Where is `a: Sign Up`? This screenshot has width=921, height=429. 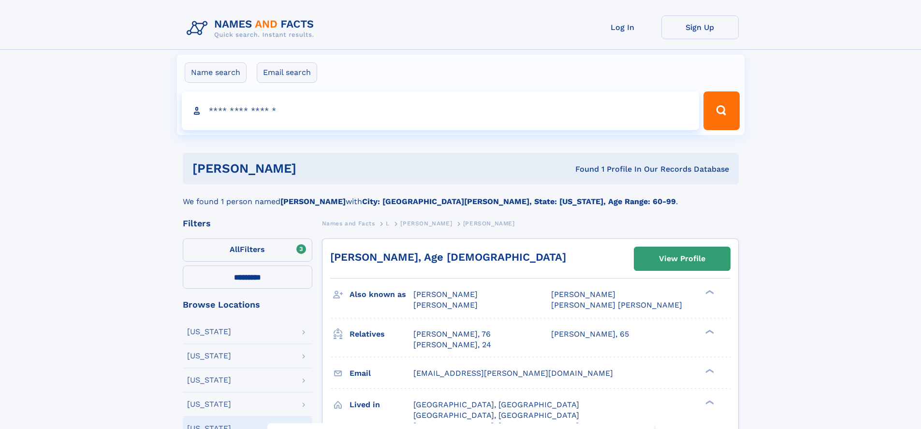 a: Sign Up is located at coordinates (700, 27).